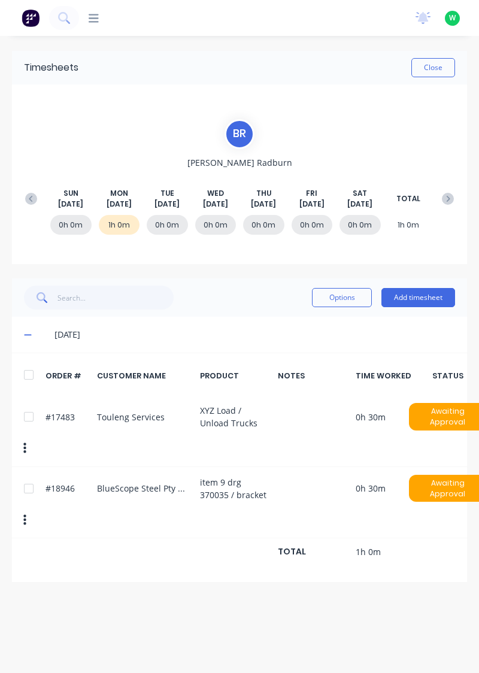  What do you see at coordinates (433, 68) in the screenshot?
I see `button: Close` at bounding box center [433, 68].